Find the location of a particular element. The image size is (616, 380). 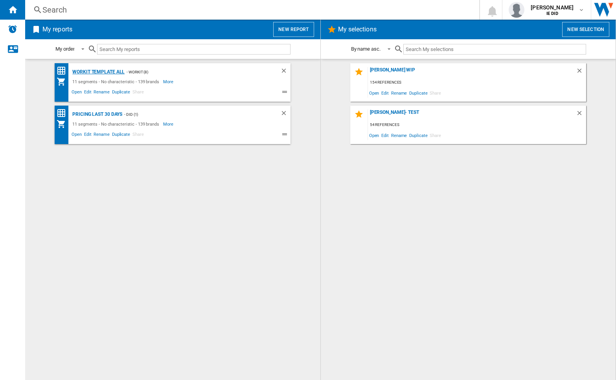

img: profile.jpg is located at coordinates (516, 10).